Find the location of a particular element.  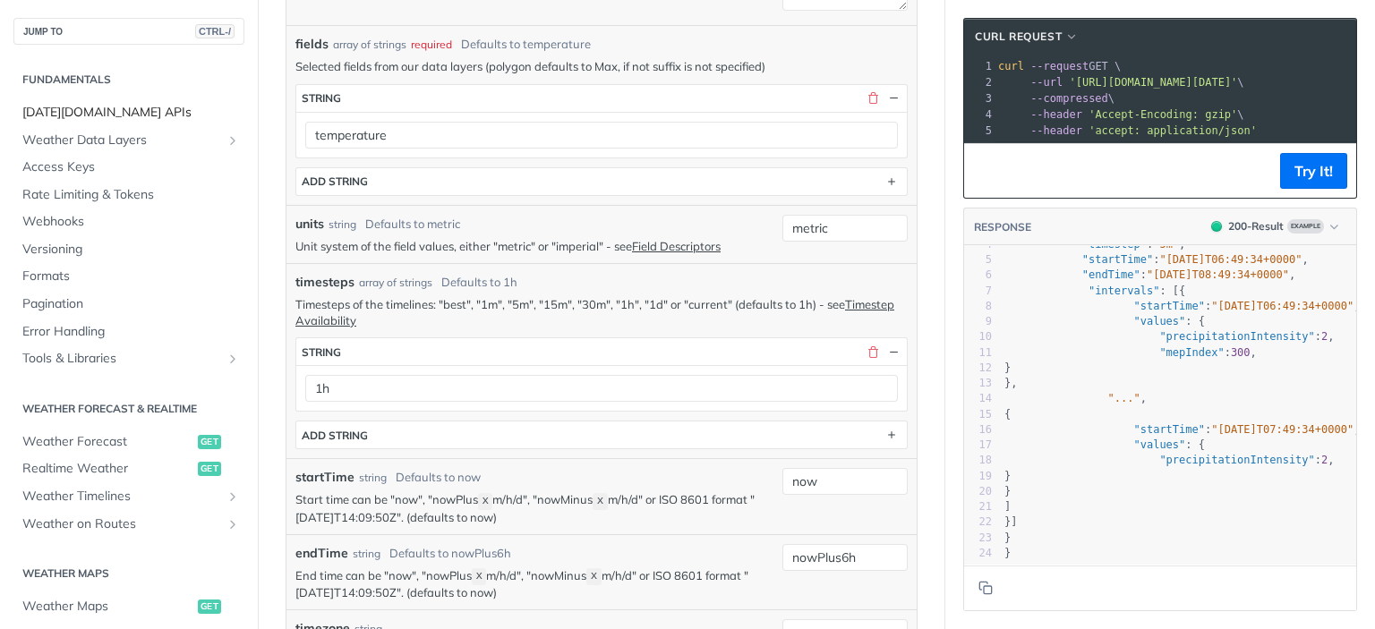

span: "timestep" is located at coordinates (1114, 244).